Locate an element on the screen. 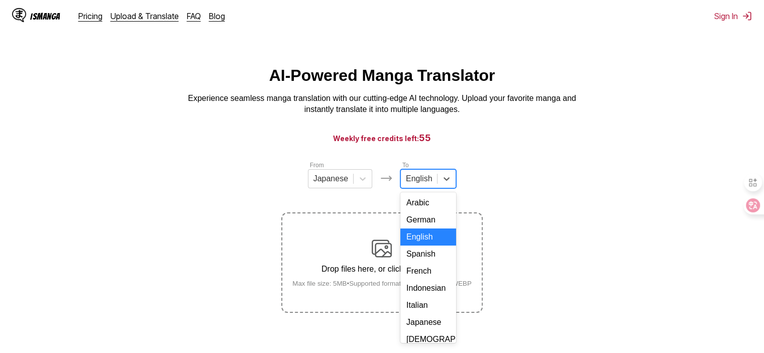 The image size is (764, 353). label: To is located at coordinates (406, 165).